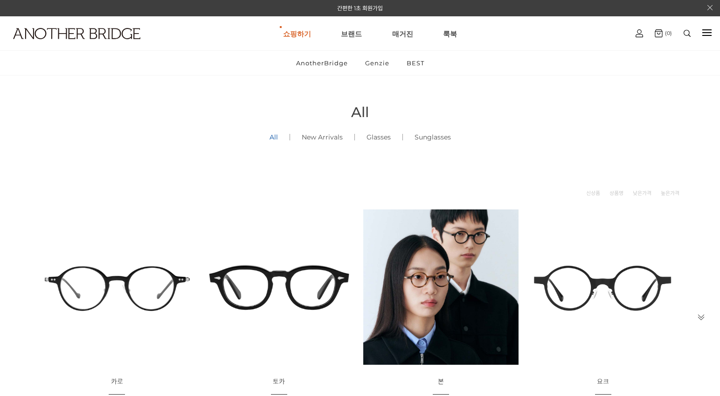 The width and height of the screenshot is (720, 396). What do you see at coordinates (117, 287) in the screenshot?
I see `img: 카로 - 감각적인 디자인의 패션 아이템 이미지` at bounding box center [117, 287].